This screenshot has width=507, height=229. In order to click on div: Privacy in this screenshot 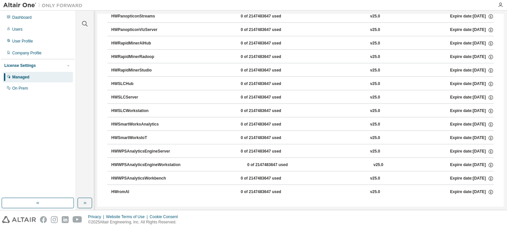, I will do `click(97, 217)`.